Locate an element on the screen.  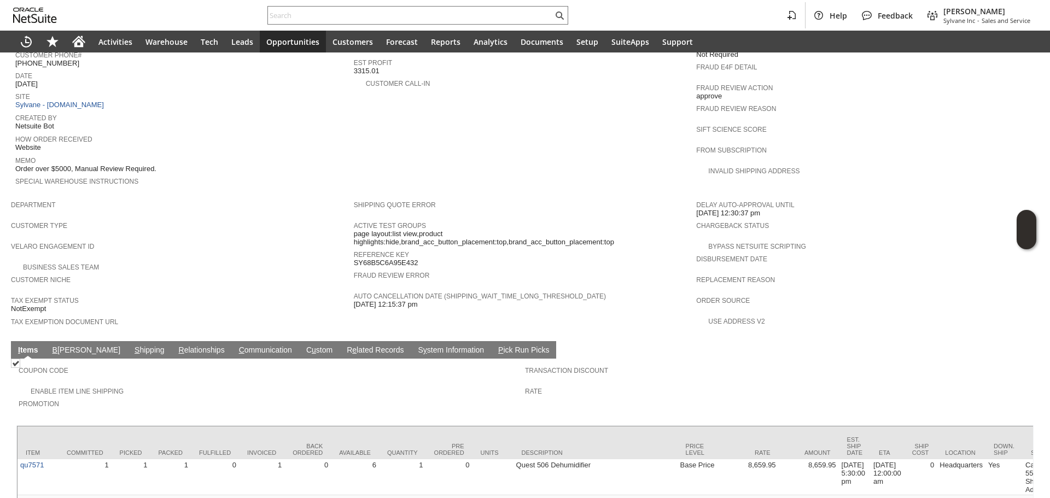
span: approve is located at coordinates (709, 96).